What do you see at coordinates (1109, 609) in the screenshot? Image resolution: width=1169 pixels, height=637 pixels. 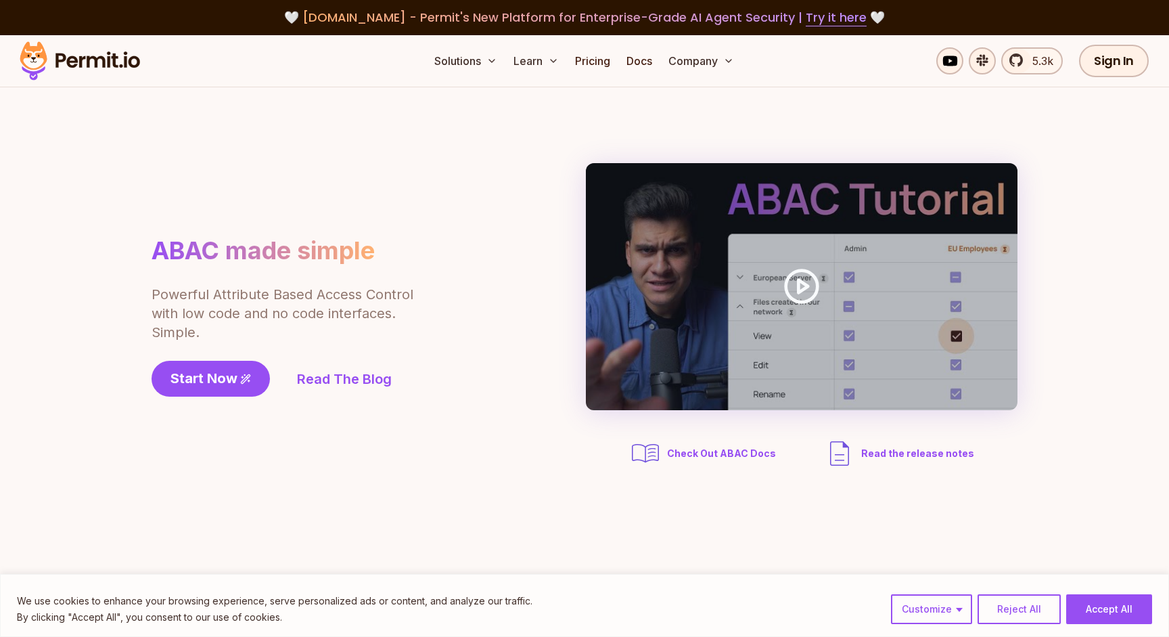 I see `button: Accept All` at bounding box center [1109, 609].